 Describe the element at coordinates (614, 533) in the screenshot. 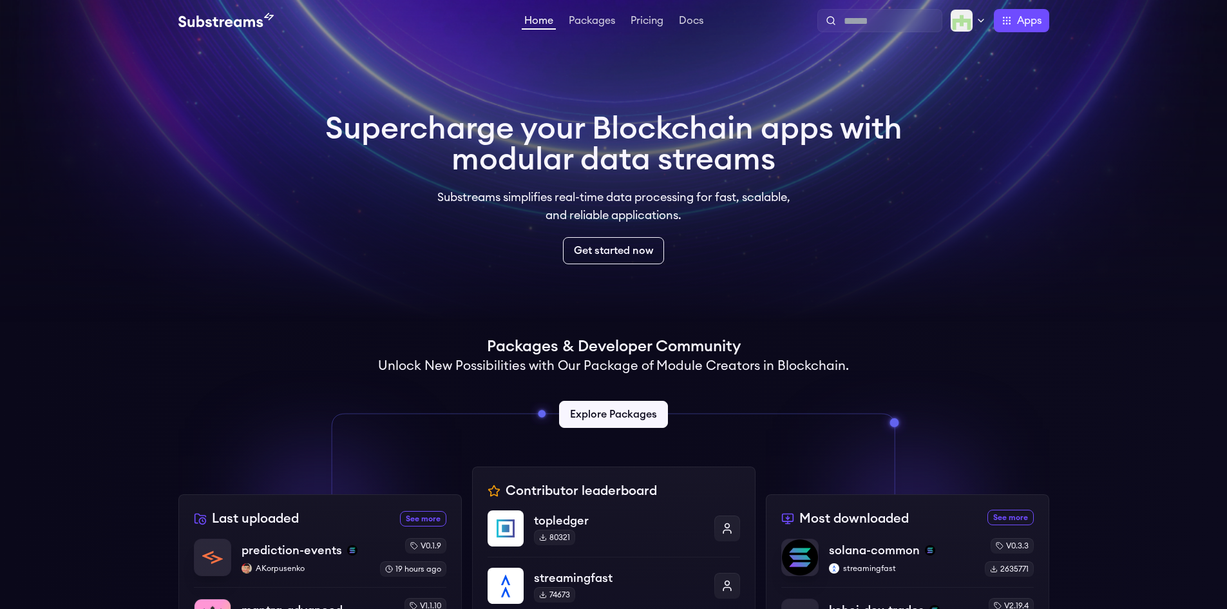

I see `a: topledgertopledger80321` at that location.